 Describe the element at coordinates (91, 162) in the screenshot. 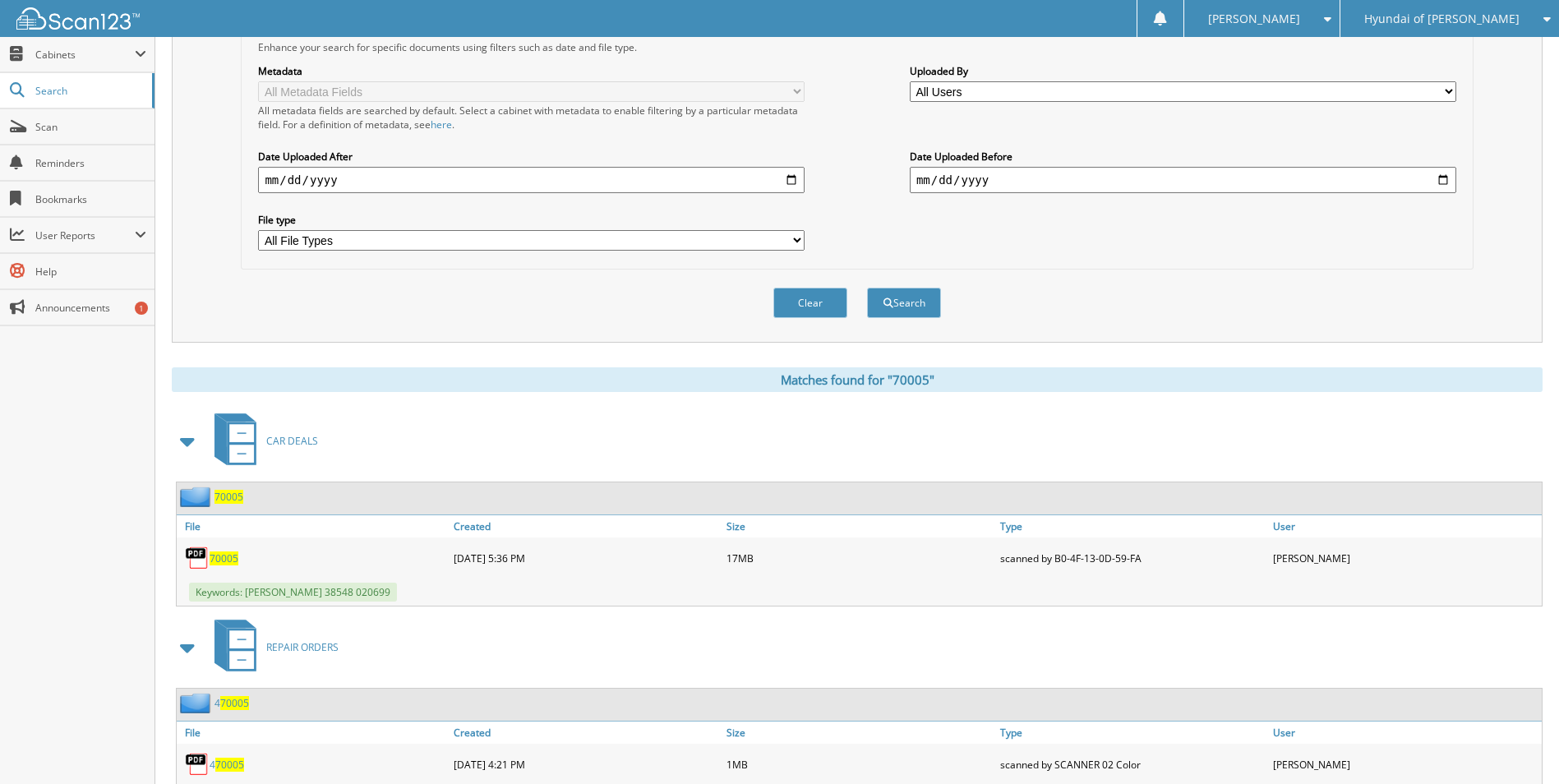

I see `span: Reminders` at that location.